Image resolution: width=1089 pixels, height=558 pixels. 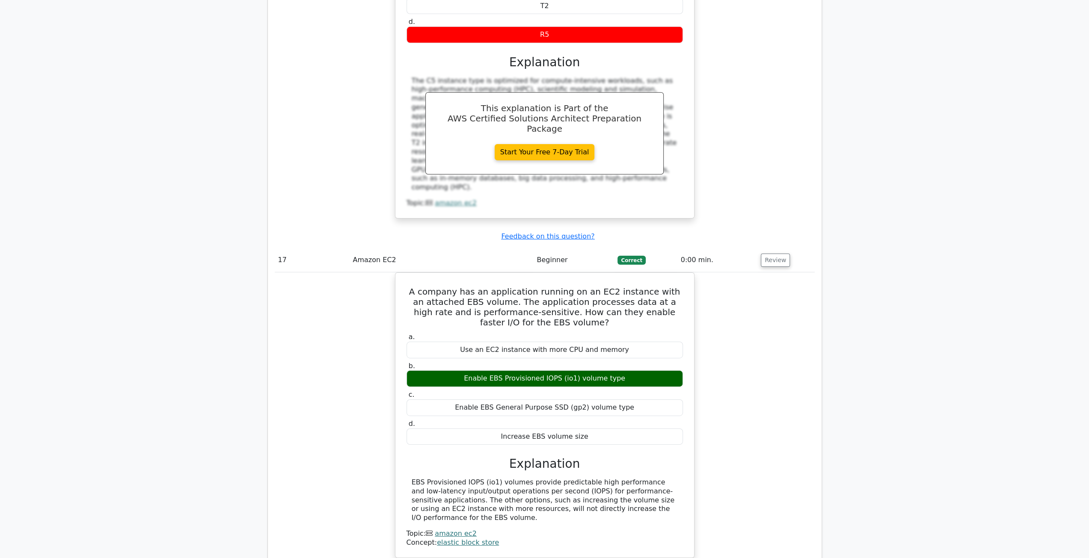 What do you see at coordinates (468, 543) in the screenshot?
I see `a: elastic block store` at bounding box center [468, 543].